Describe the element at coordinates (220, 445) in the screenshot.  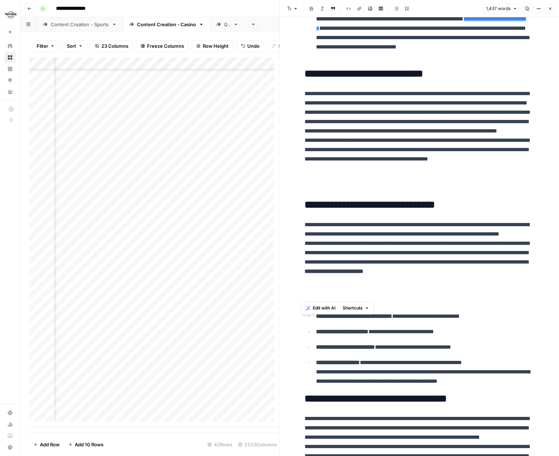
I see `div: 42 Rows` at that location.